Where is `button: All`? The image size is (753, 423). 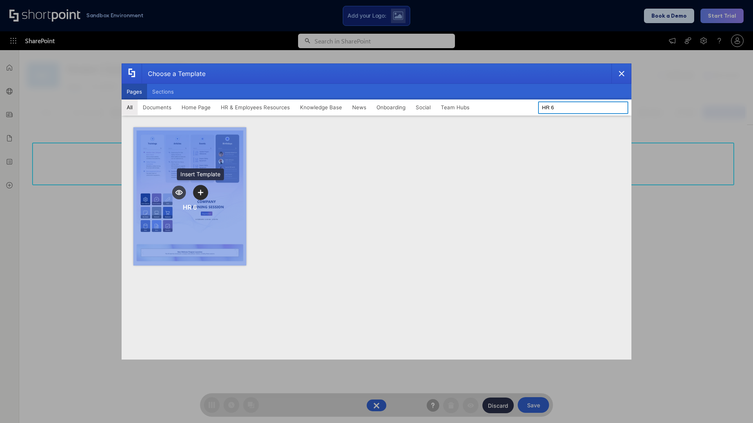 button: All is located at coordinates (129, 107).